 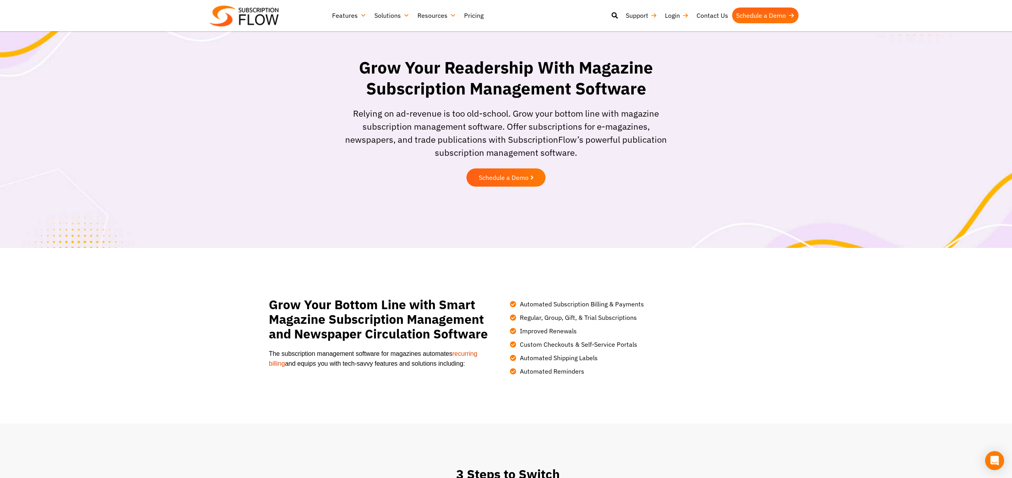 I want to click on a: Solutions, so click(x=392, y=15).